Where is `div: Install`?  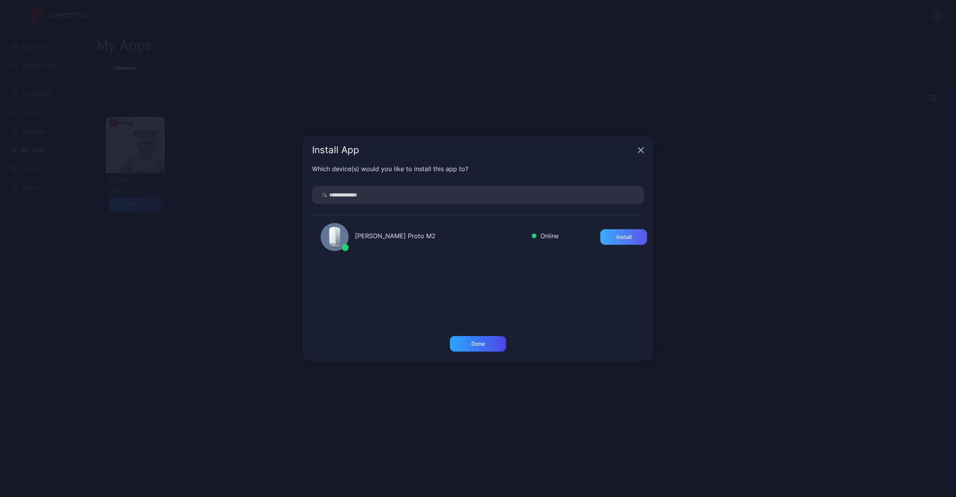 div: Install is located at coordinates (624, 237).